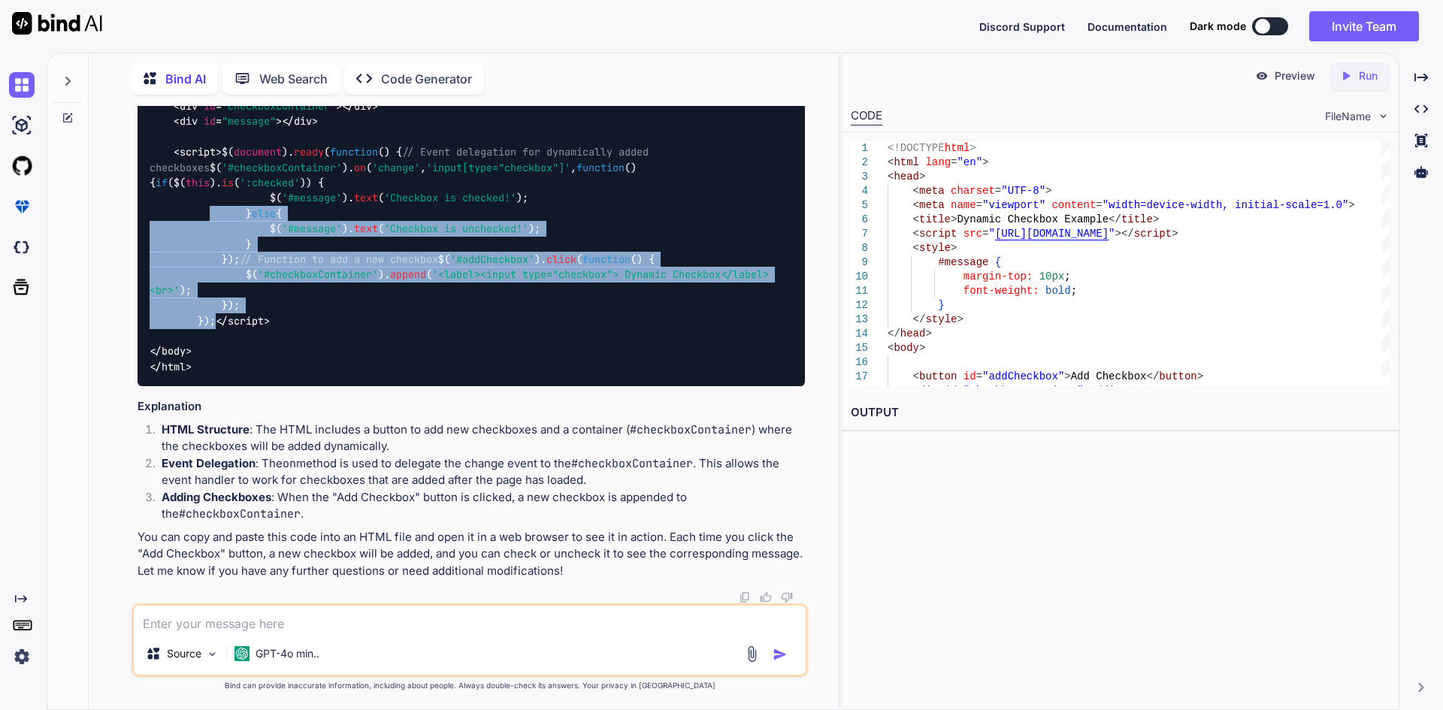  What do you see at coordinates (1382, 116) in the screenshot?
I see `img: chevron down` at bounding box center [1382, 116].